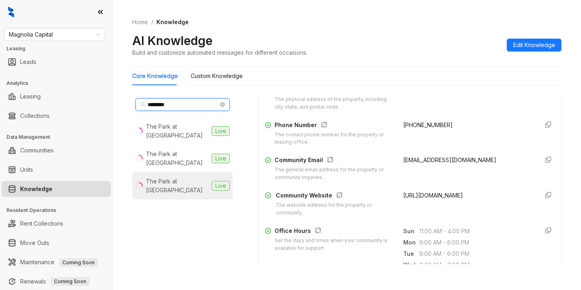 Image resolution: width=581 pixels, height=290 pixels. What do you see at coordinates (172, 41) in the screenshot?
I see `h2: AI Knowledge` at bounding box center [172, 41].